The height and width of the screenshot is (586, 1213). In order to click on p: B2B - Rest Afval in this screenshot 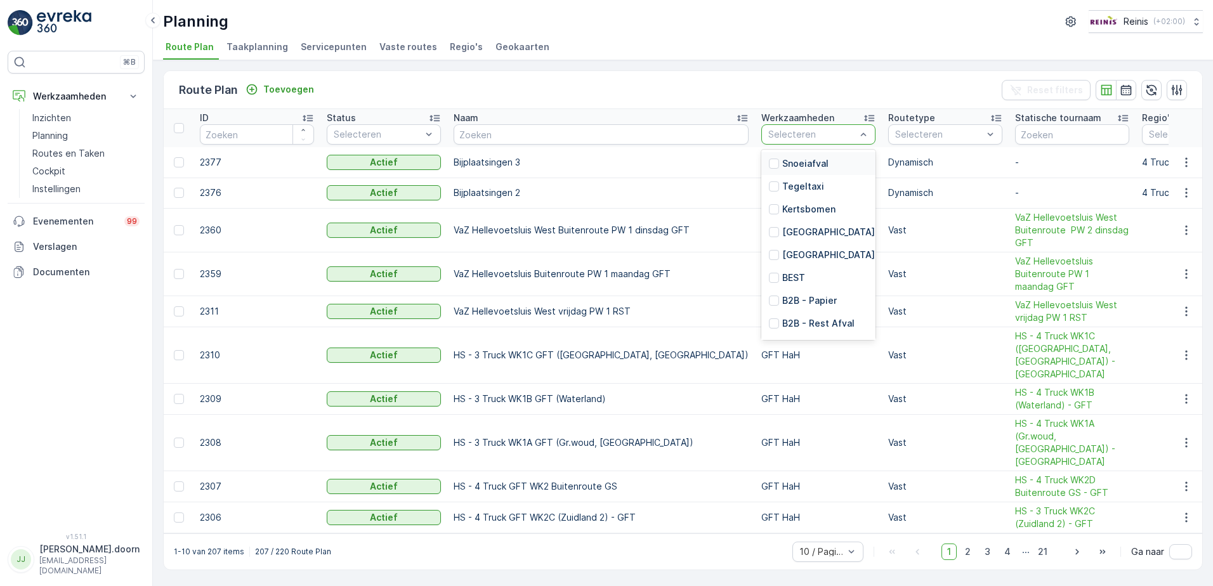, I will do `click(818, 324)`.